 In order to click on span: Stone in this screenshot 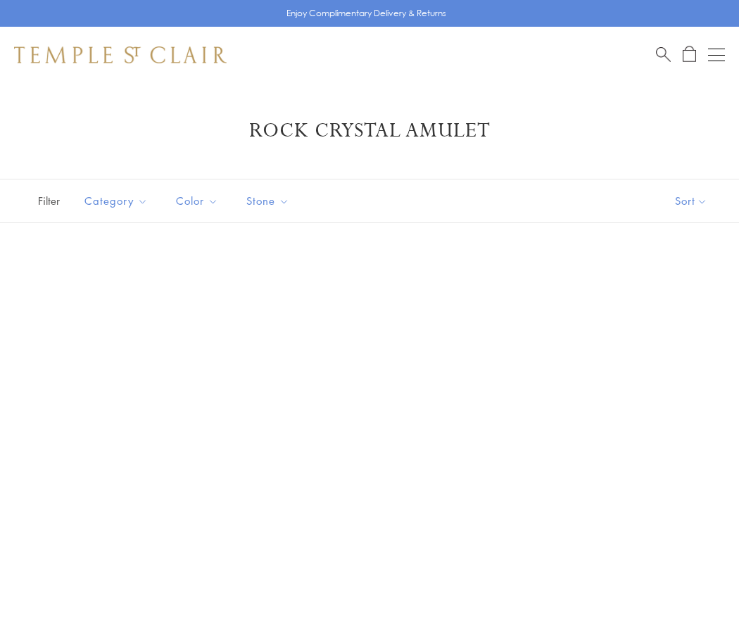, I will do `click(270, 201)`.